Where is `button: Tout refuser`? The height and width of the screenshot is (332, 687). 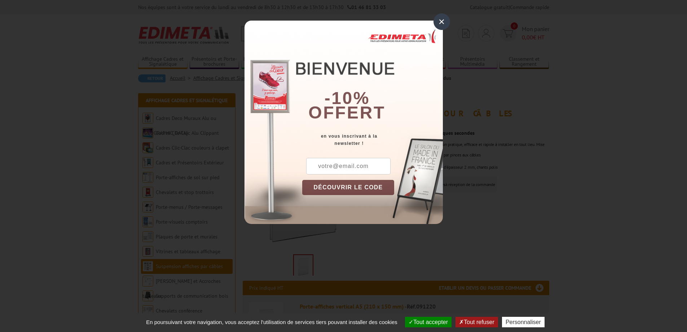 button: Tout refuser is located at coordinates (477, 321).